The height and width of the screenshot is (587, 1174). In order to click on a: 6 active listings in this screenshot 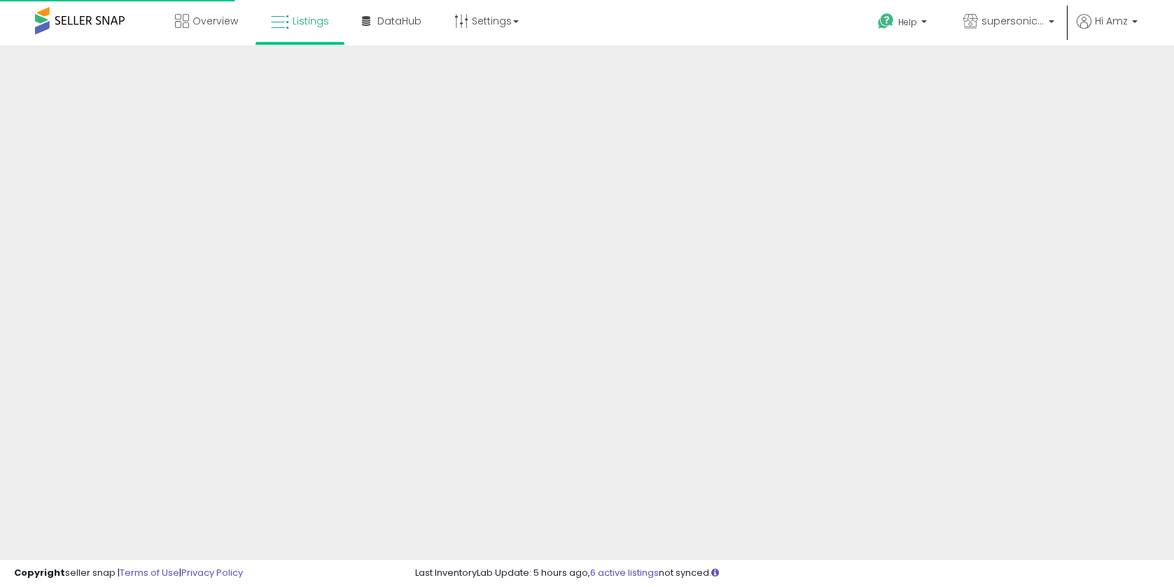, I will do `click(625, 573)`.